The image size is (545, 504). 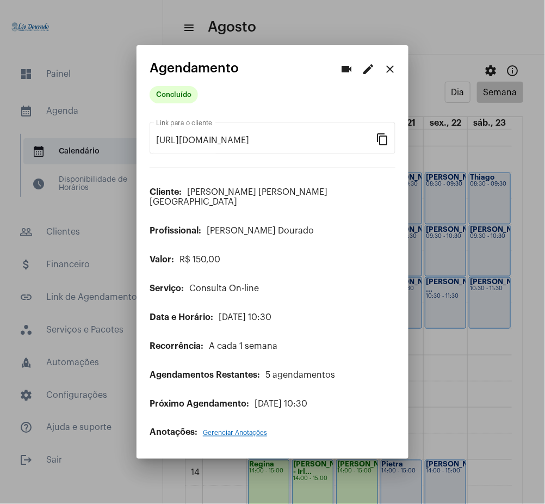 I want to click on input: Link, so click(x=266, y=140).